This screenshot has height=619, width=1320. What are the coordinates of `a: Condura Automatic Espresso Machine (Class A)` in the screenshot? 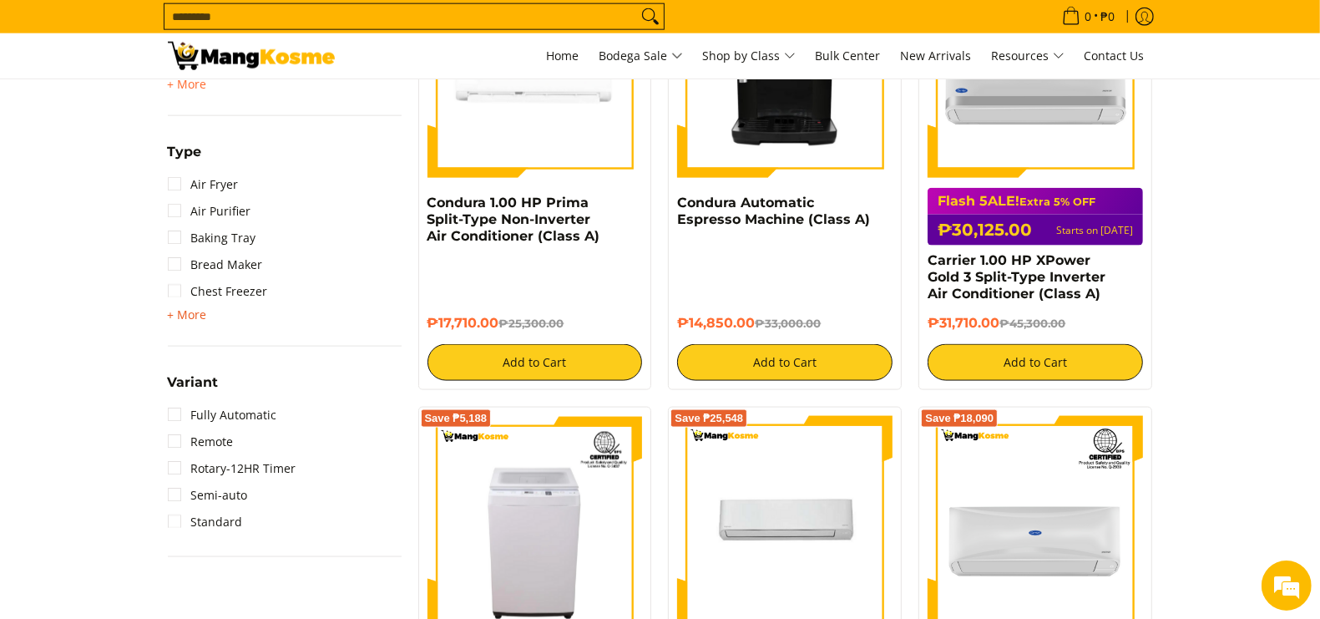 It's located at (773, 210).